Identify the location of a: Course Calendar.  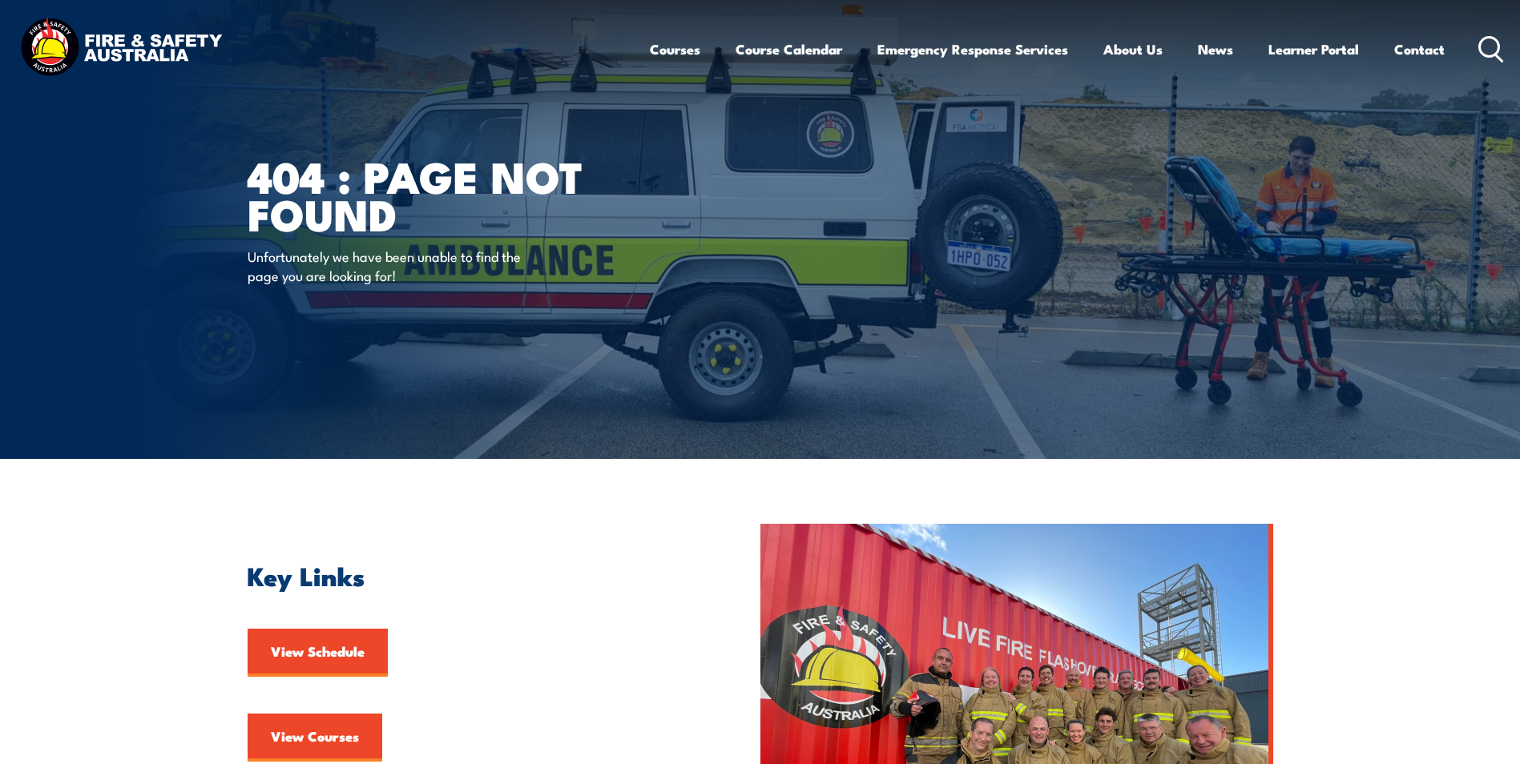
(788, 49).